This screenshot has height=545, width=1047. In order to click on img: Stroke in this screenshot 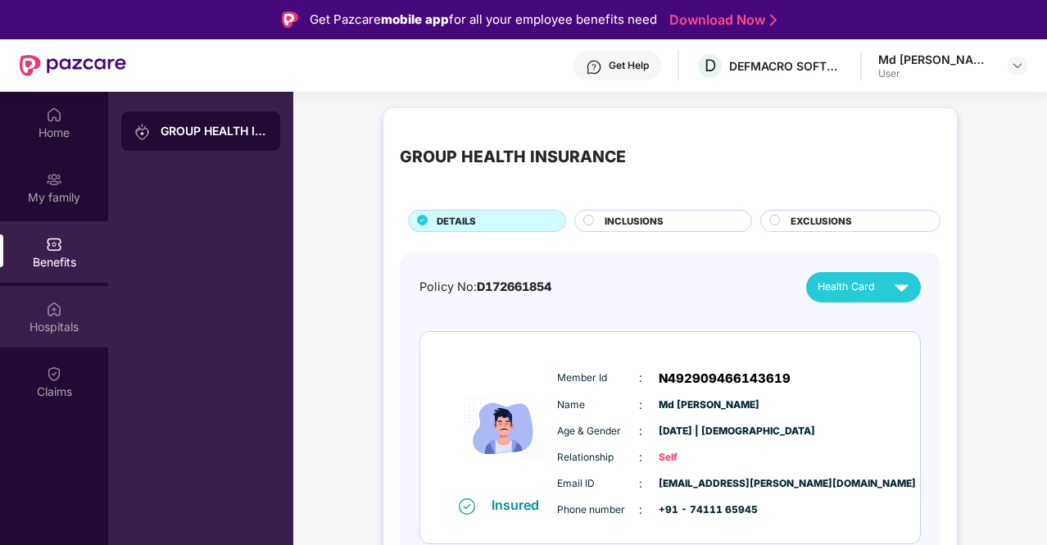, I will do `click(773, 20)`.